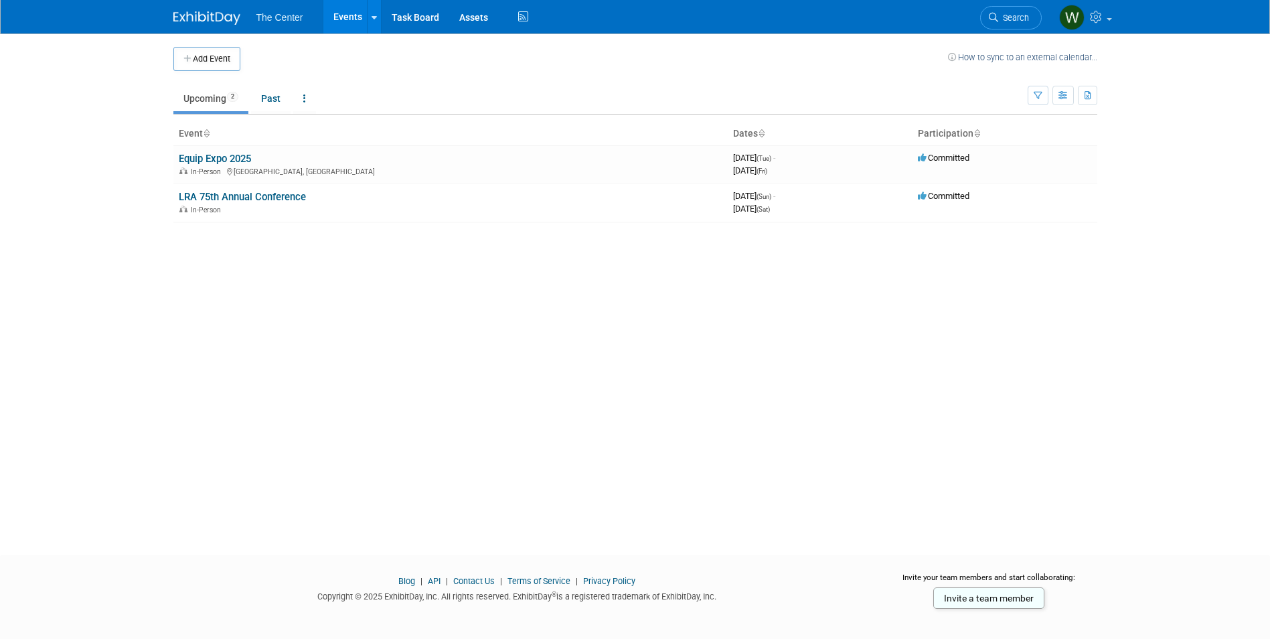 The height and width of the screenshot is (639, 1270). I want to click on a: Terms of Service, so click(539, 580).